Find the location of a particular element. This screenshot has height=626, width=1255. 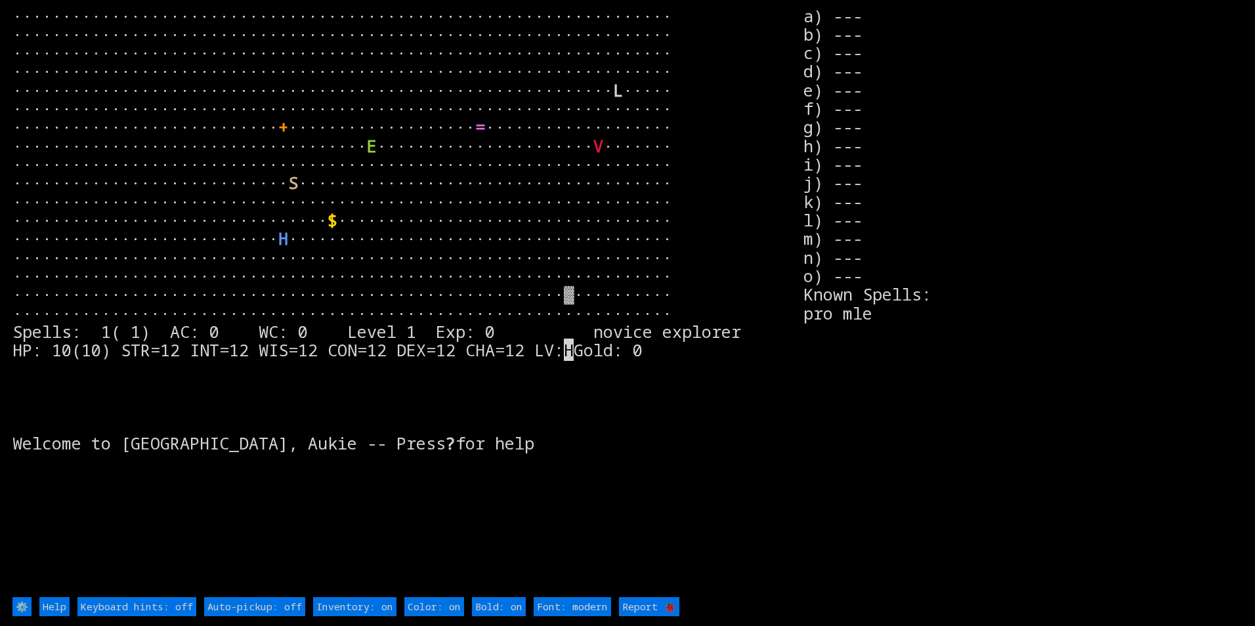

input: Color: on is located at coordinates (434, 606).